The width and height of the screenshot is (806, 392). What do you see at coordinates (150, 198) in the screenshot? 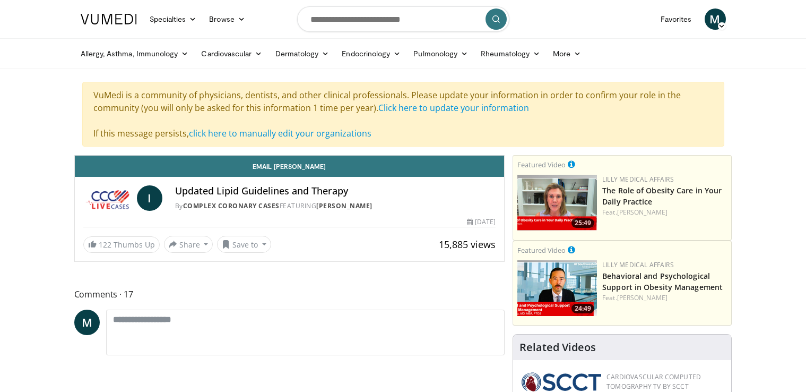
I see `a: I` at bounding box center [150, 198].